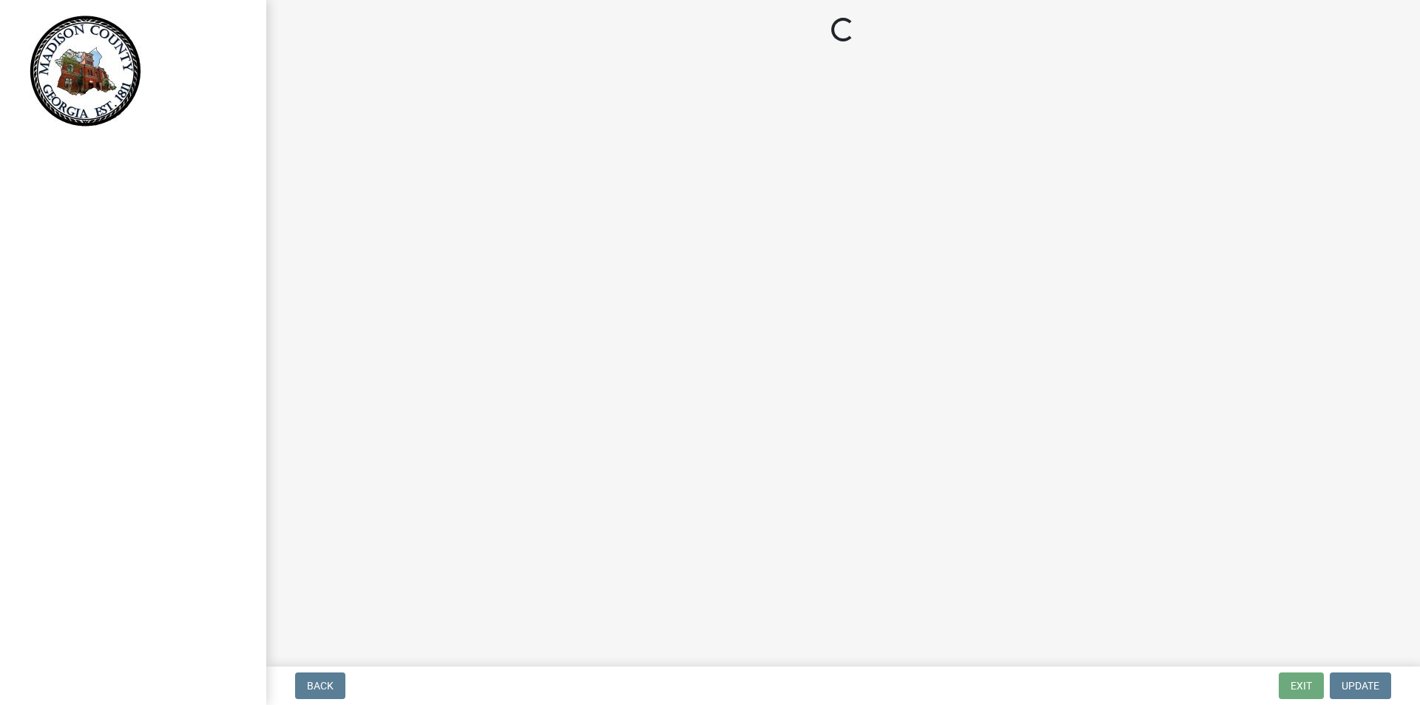 The image size is (1420, 705). Describe the element at coordinates (320, 686) in the screenshot. I see `button: Back` at that location.